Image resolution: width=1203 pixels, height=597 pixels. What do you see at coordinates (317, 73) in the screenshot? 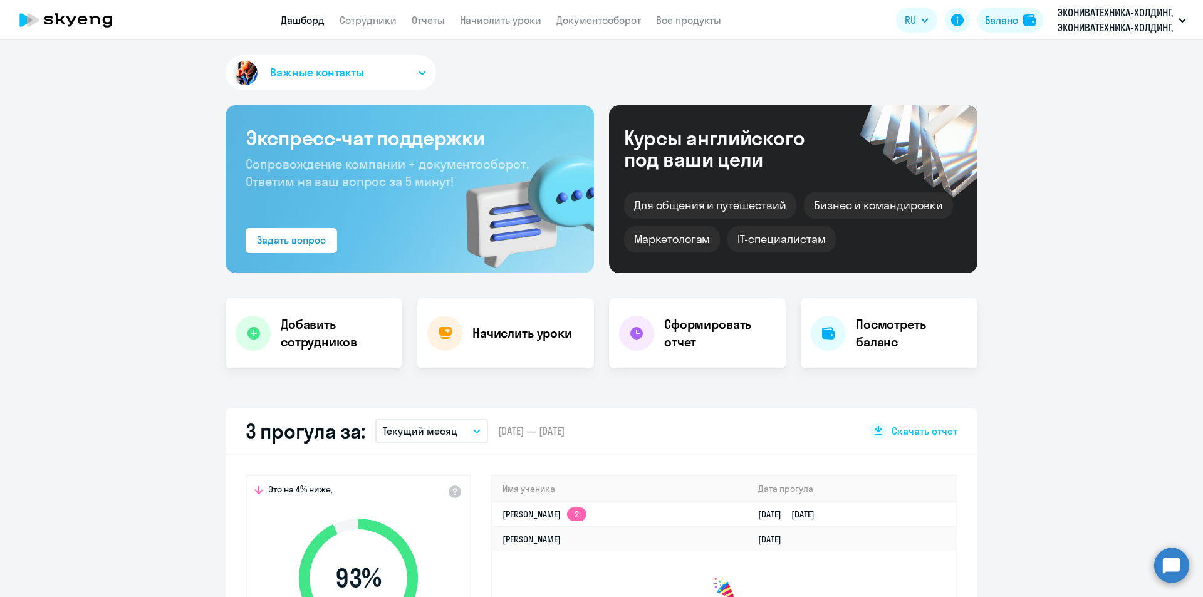
I see `span: Важные контакты` at bounding box center [317, 73].